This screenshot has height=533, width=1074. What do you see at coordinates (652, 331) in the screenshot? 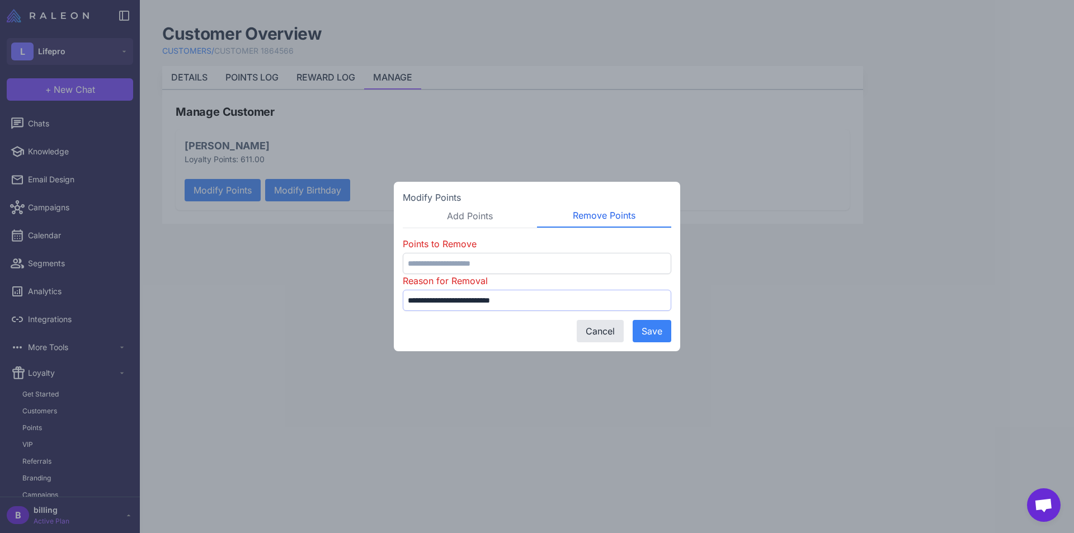
I see `button: Save` at bounding box center [652, 331].